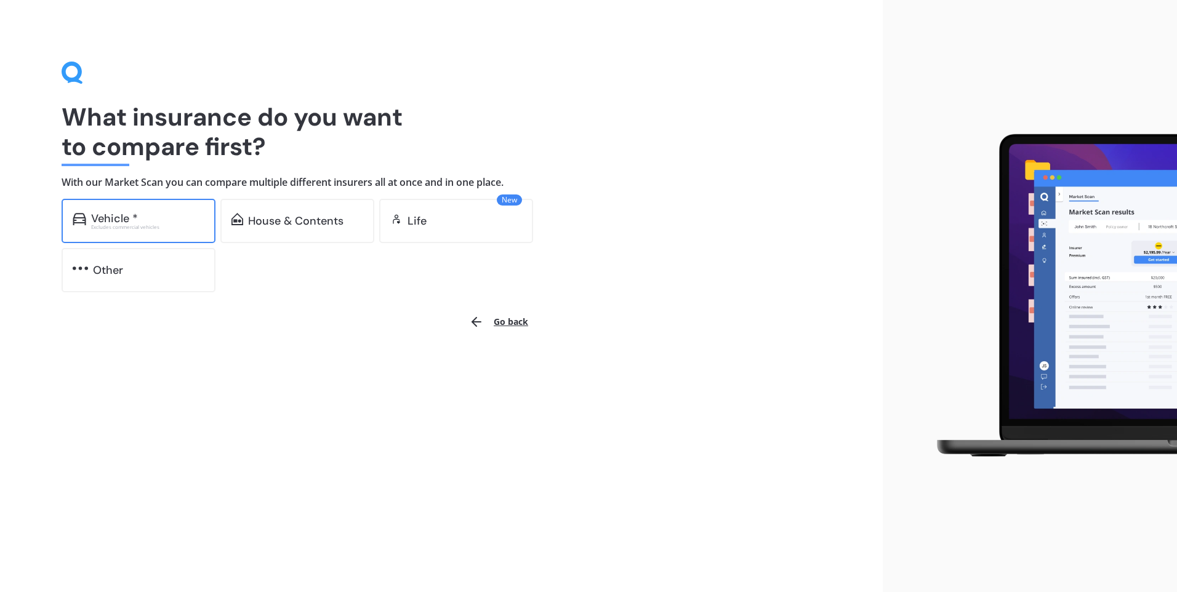  I want to click on div: Other, so click(108, 270).